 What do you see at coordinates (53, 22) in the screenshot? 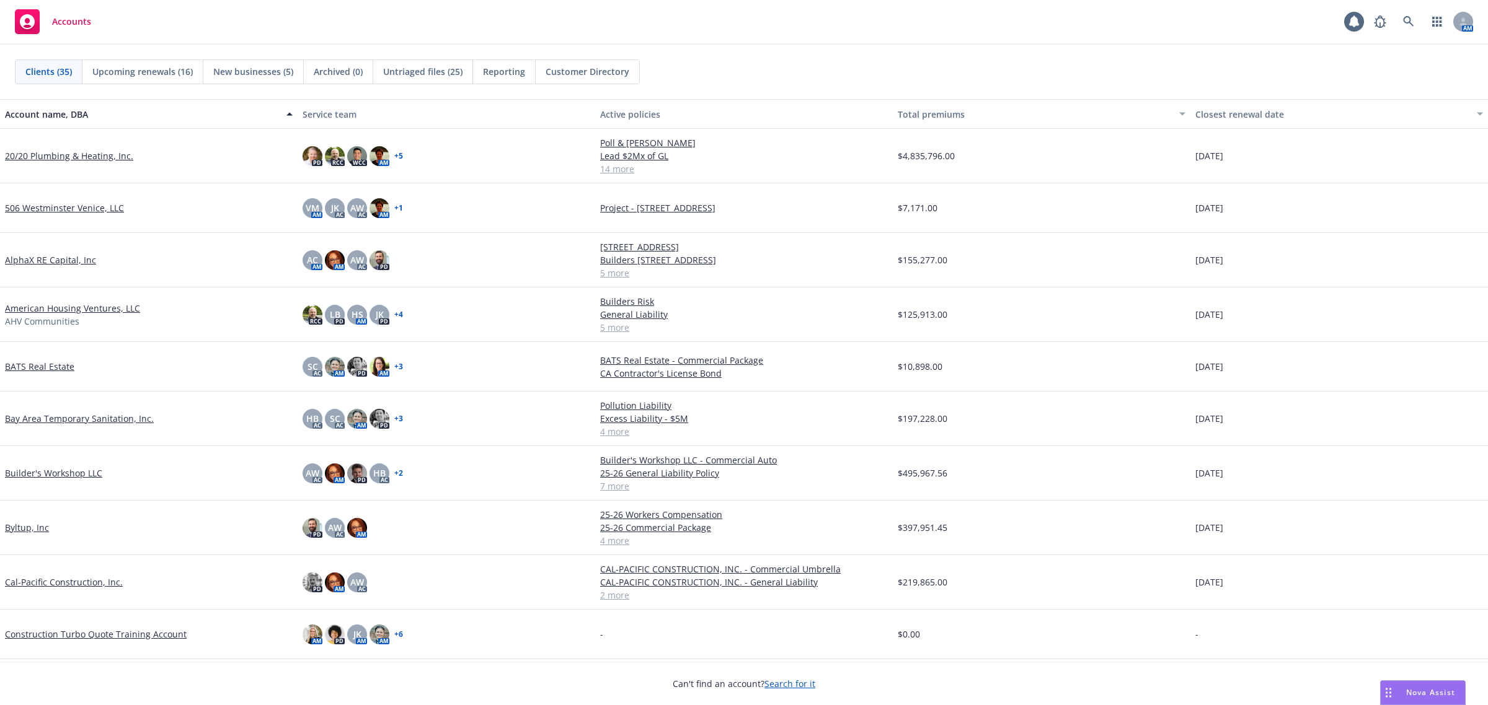
I see `a: Accounts` at bounding box center [53, 22].